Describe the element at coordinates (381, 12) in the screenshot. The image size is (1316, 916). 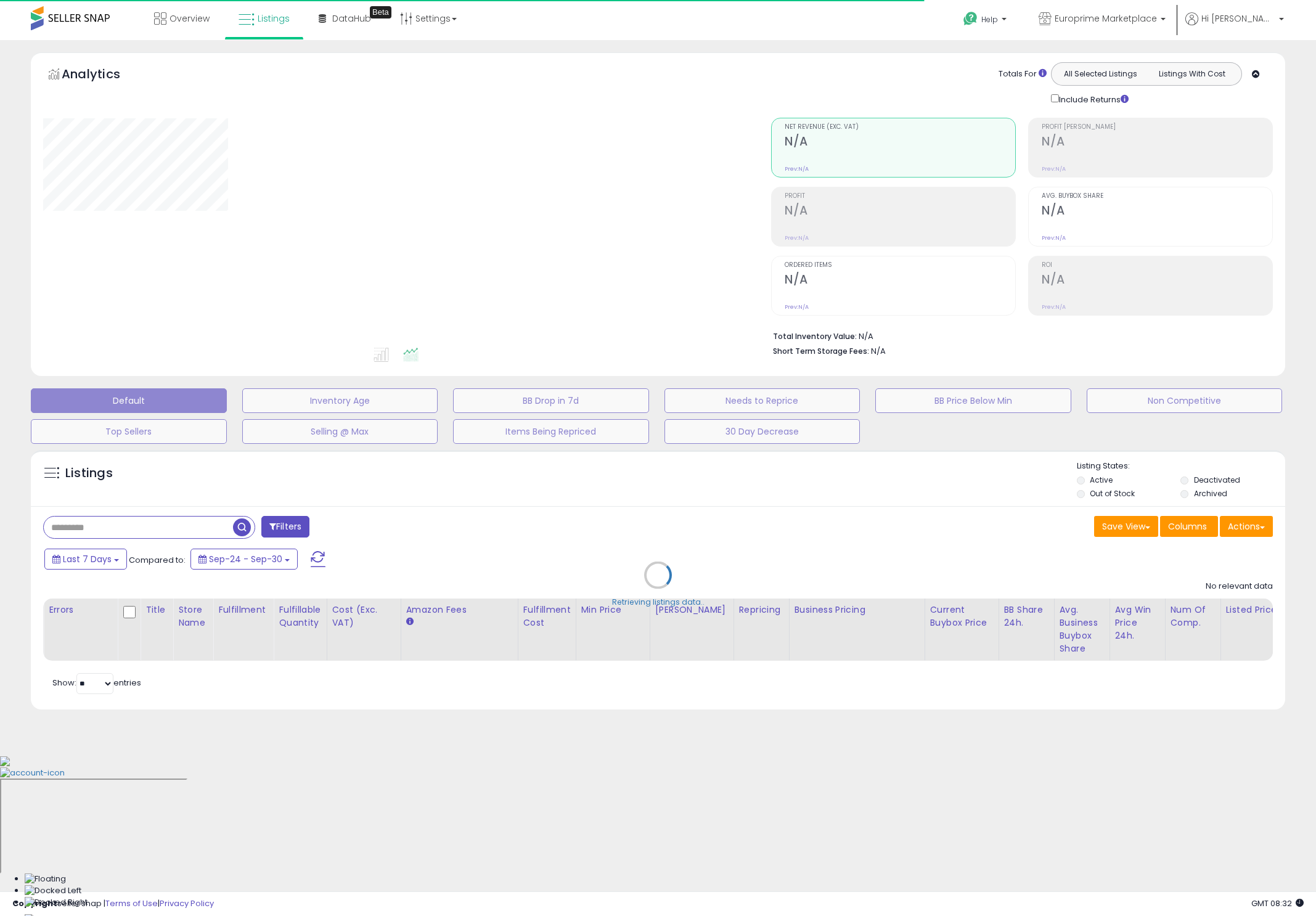
I see `div: Tooltip anchor` at that location.